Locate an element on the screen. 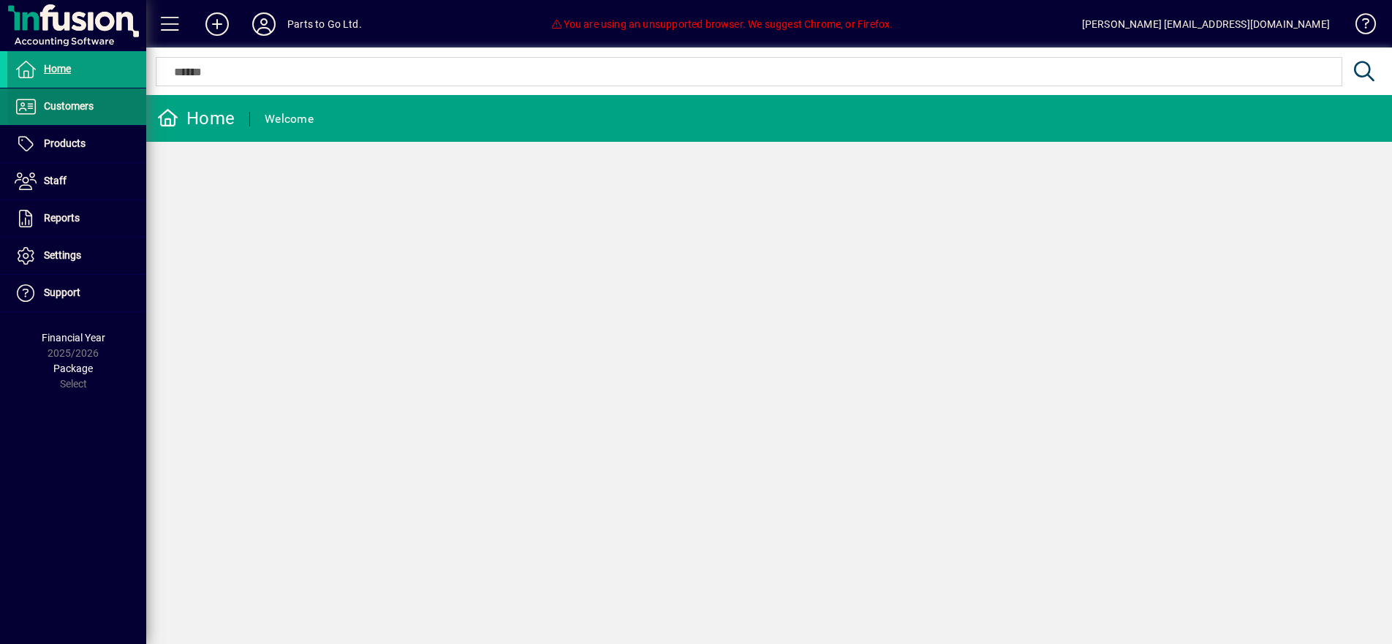 This screenshot has width=1392, height=644. span: Package is located at coordinates (73, 369).